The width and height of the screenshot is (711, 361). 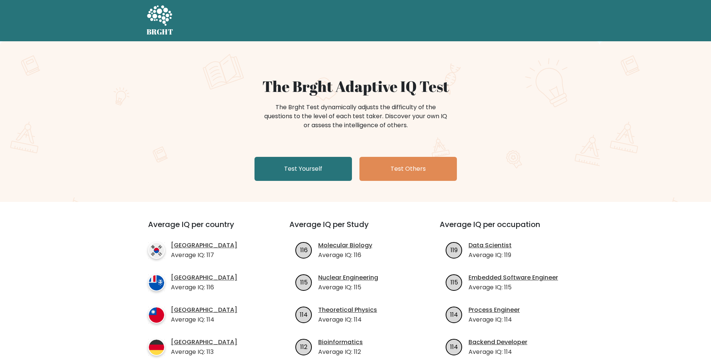 I want to click on a: BRGHT, so click(x=160, y=21).